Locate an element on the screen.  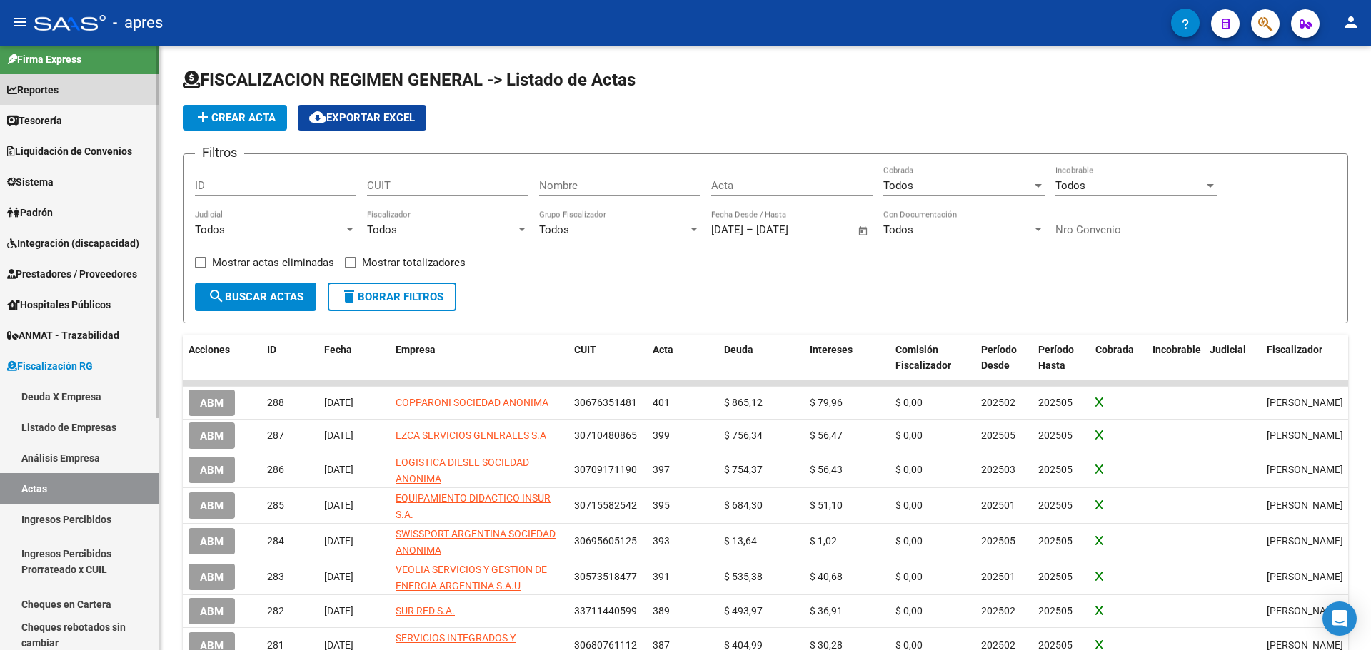
span: 282 is located at coordinates (276, 611).